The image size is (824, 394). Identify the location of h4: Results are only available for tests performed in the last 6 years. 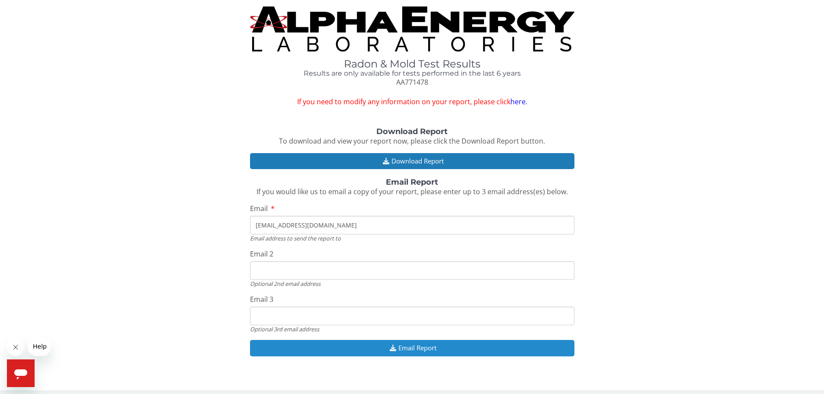
(412, 74).